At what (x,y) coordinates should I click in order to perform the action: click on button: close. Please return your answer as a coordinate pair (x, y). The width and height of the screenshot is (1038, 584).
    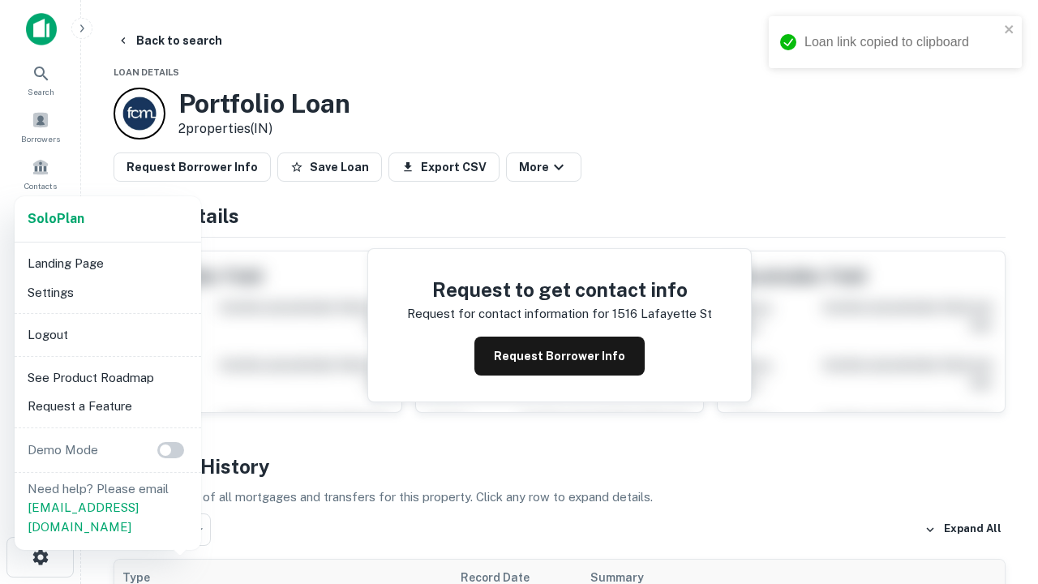
    Looking at the image, I should click on (1010, 30).